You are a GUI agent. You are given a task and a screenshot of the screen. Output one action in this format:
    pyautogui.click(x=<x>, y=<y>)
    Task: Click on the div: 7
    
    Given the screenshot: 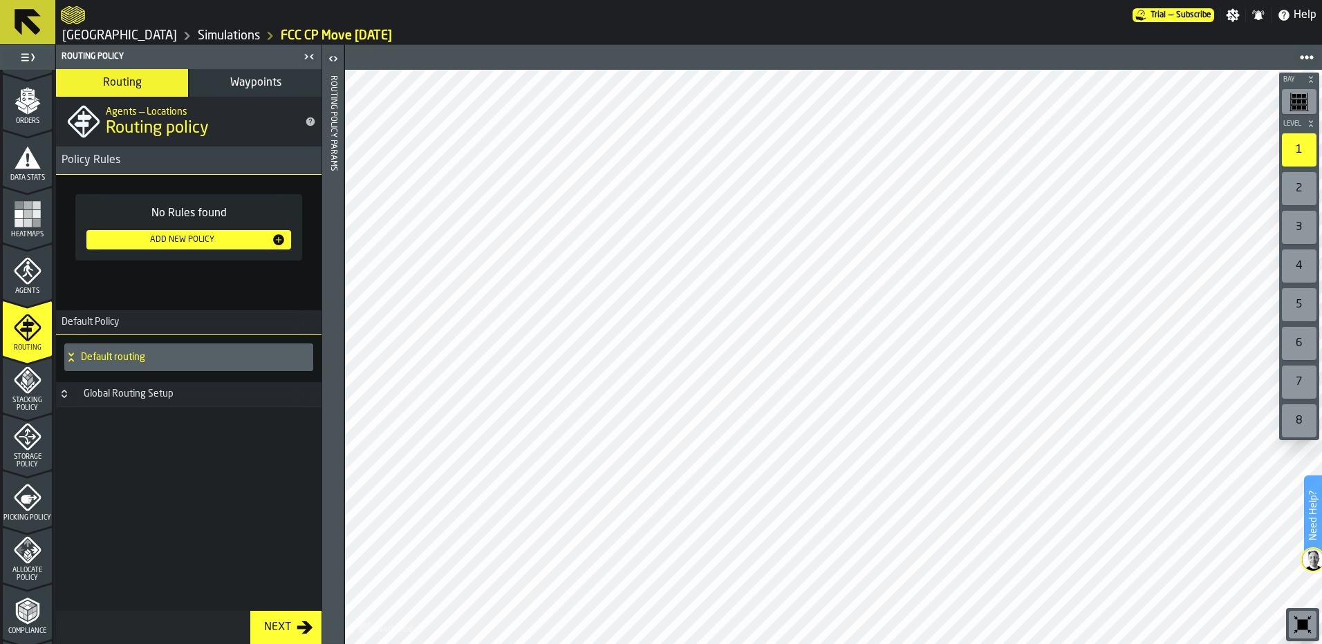 What is the action you would take?
    pyautogui.click(x=1299, y=382)
    